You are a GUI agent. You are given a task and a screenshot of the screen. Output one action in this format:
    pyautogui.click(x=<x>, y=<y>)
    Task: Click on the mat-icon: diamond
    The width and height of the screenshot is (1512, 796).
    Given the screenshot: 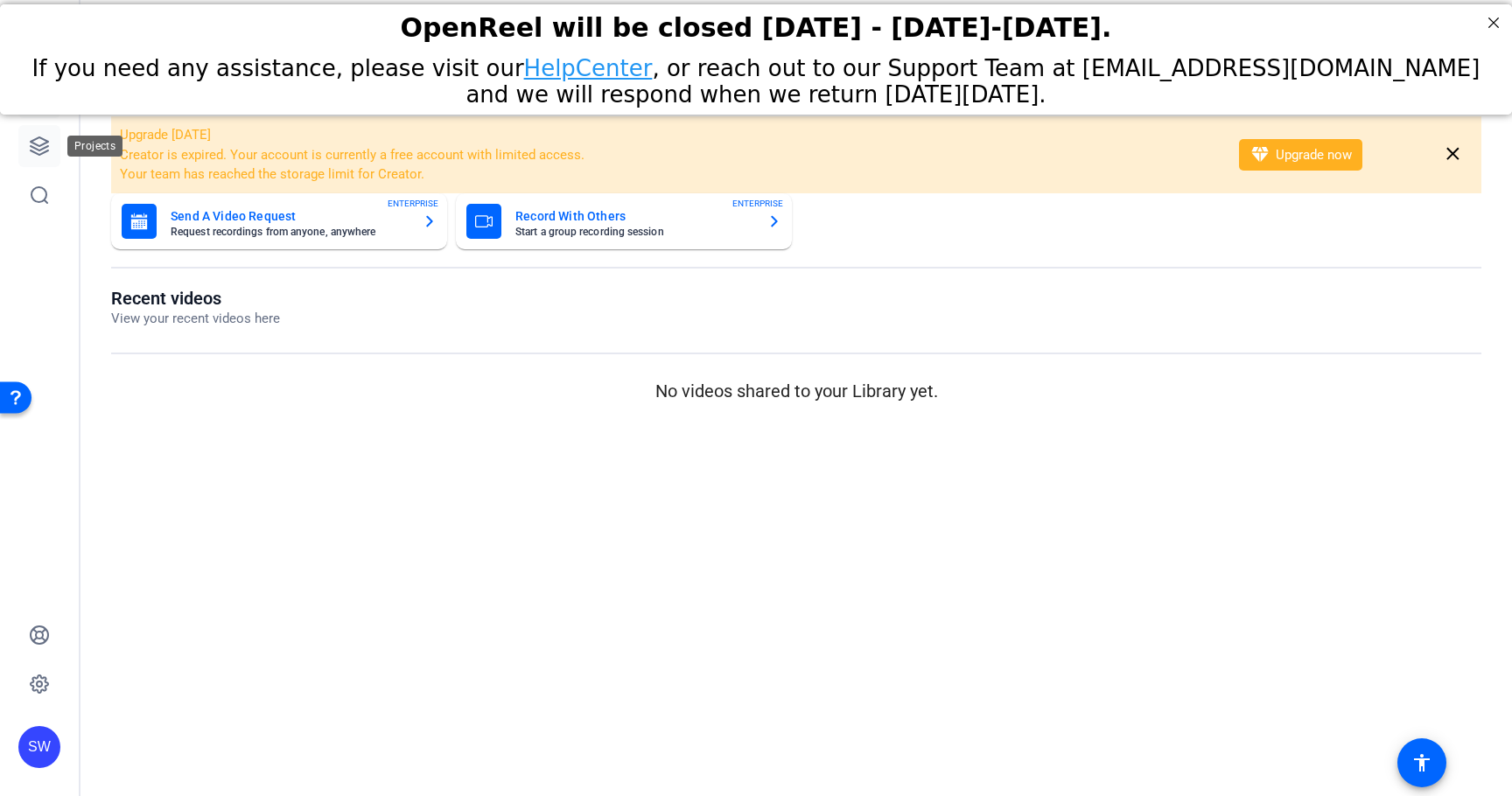 What is the action you would take?
    pyautogui.click(x=1260, y=155)
    